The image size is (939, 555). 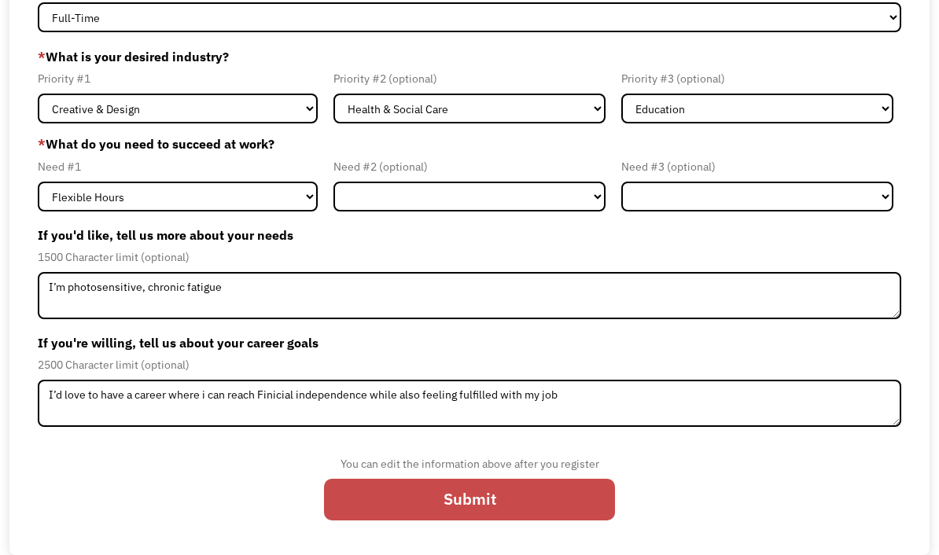 What do you see at coordinates (470, 79) in the screenshot?
I see `div: Priority #2 (optional)` at bounding box center [470, 79].